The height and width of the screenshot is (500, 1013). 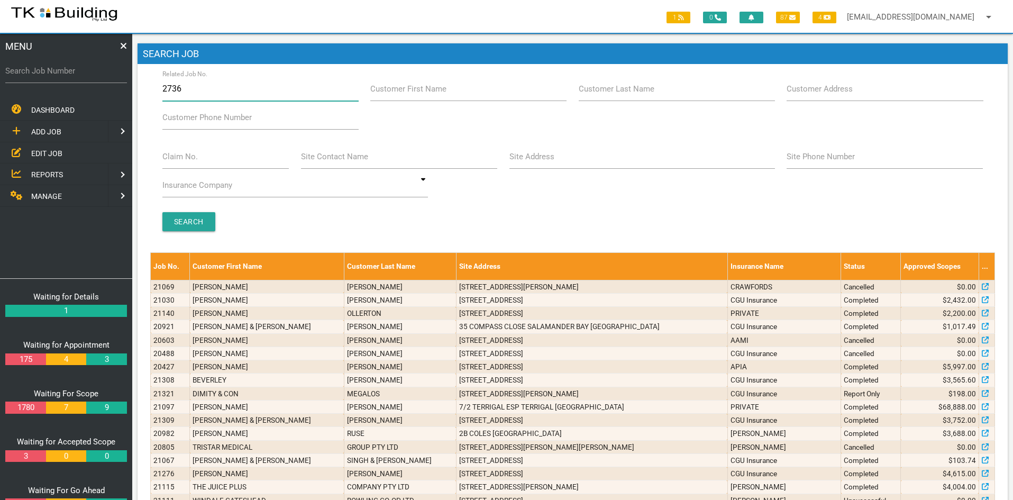 What do you see at coordinates (572, 54) in the screenshot?
I see `h1: Search Job` at bounding box center [572, 54].